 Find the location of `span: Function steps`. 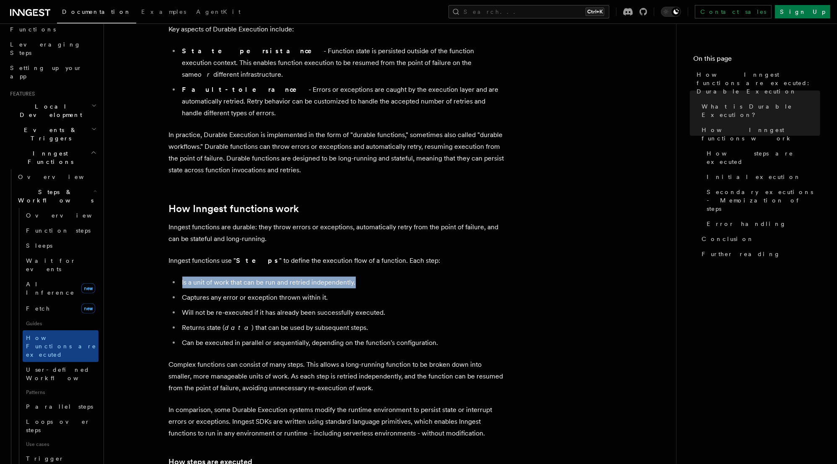

span: Function steps is located at coordinates (58, 230).